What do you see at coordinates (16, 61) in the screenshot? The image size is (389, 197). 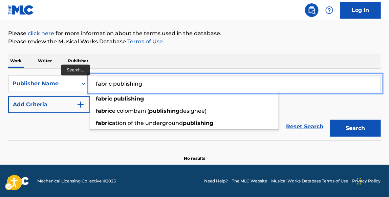 I see `p: Work` at bounding box center [16, 61].